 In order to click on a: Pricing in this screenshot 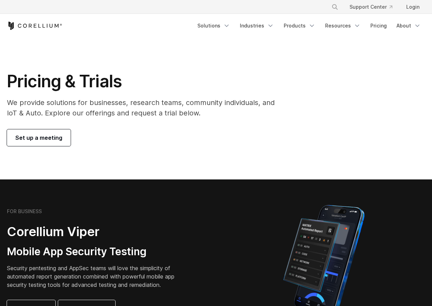, I will do `click(378, 26)`.